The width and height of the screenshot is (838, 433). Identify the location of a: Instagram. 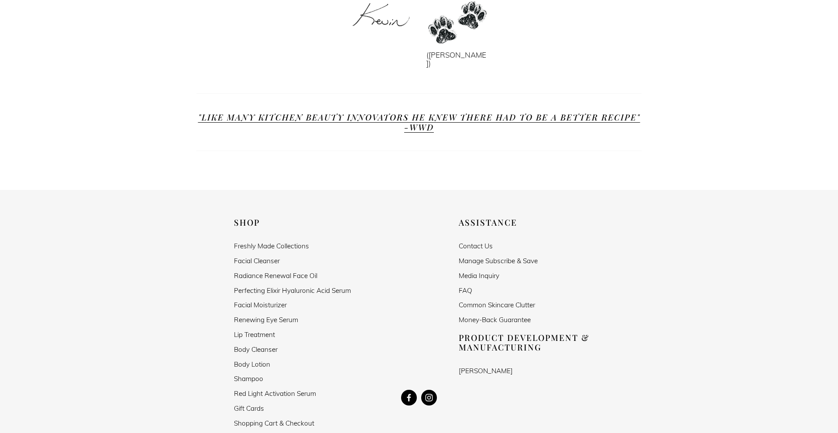
(429, 398).